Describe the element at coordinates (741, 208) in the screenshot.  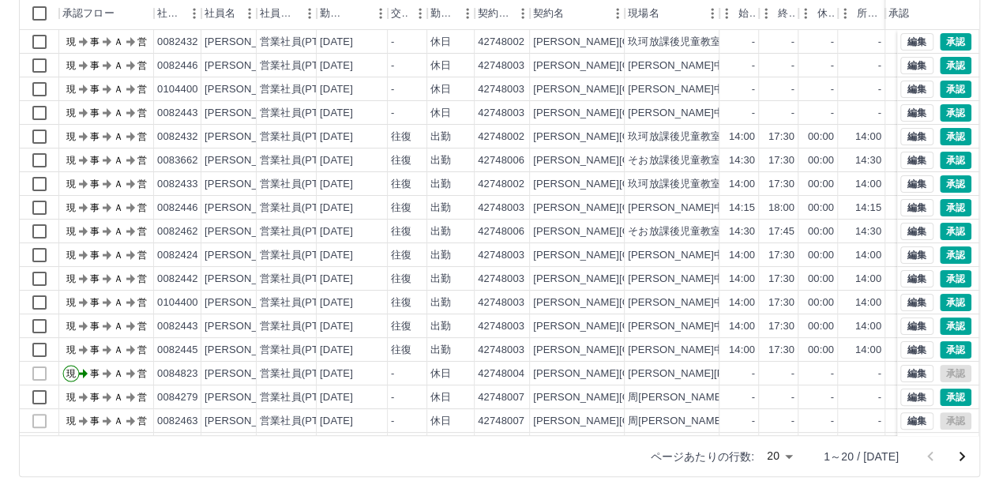
I see `div: 14:15` at that location.